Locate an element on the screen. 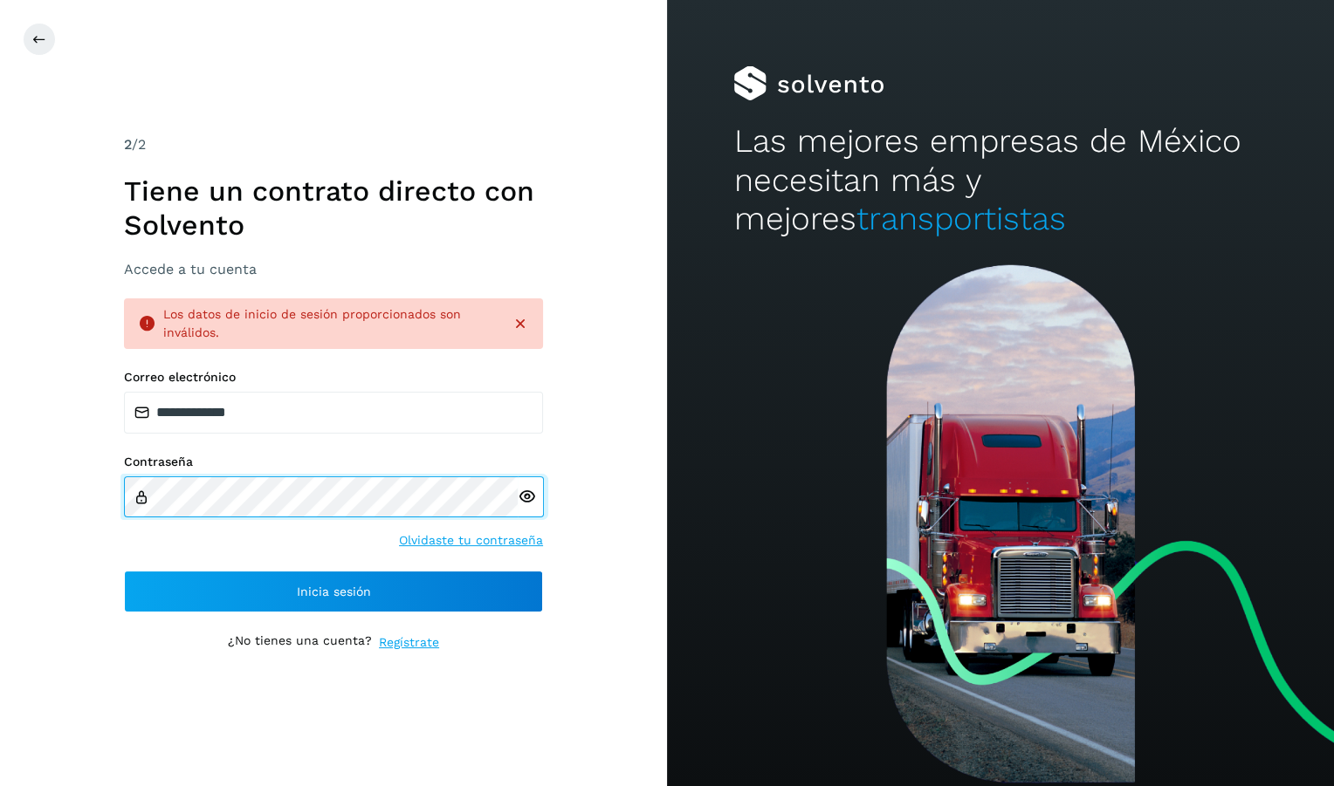 The image size is (1334, 786). label: Correo electrónico is located at coordinates (333, 377).